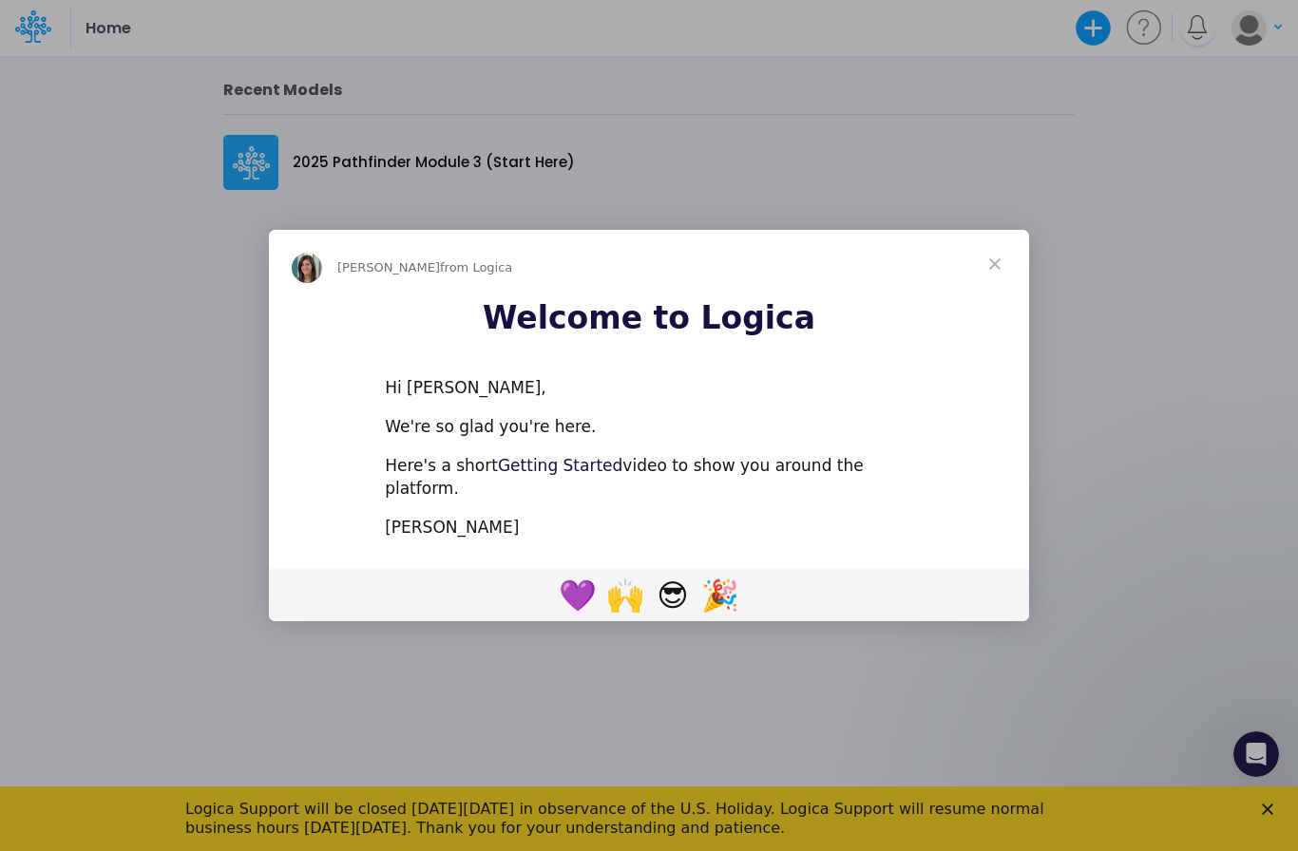 The height and width of the screenshot is (851, 1298). What do you see at coordinates (625, 595) in the screenshot?
I see `span: raised hands reaction` at bounding box center [625, 595].